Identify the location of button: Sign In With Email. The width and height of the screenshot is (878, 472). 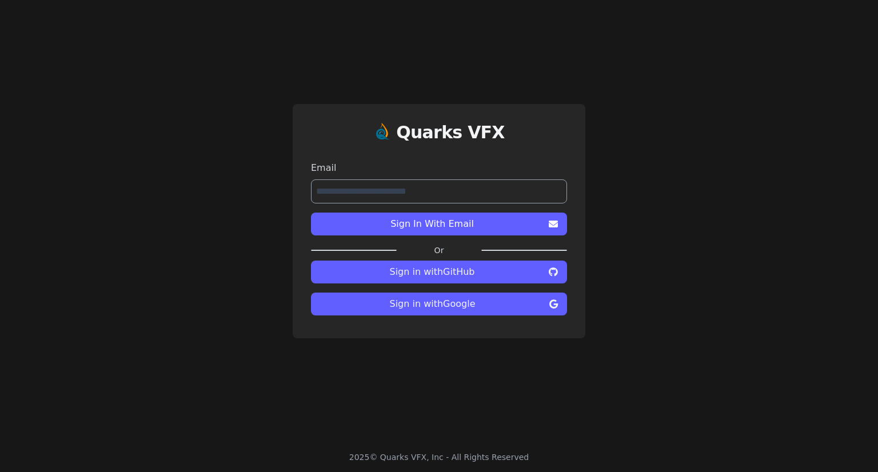
(439, 224).